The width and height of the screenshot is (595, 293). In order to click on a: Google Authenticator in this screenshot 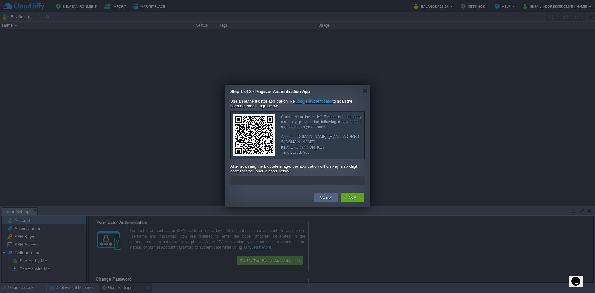, I will do `click(314, 101)`.